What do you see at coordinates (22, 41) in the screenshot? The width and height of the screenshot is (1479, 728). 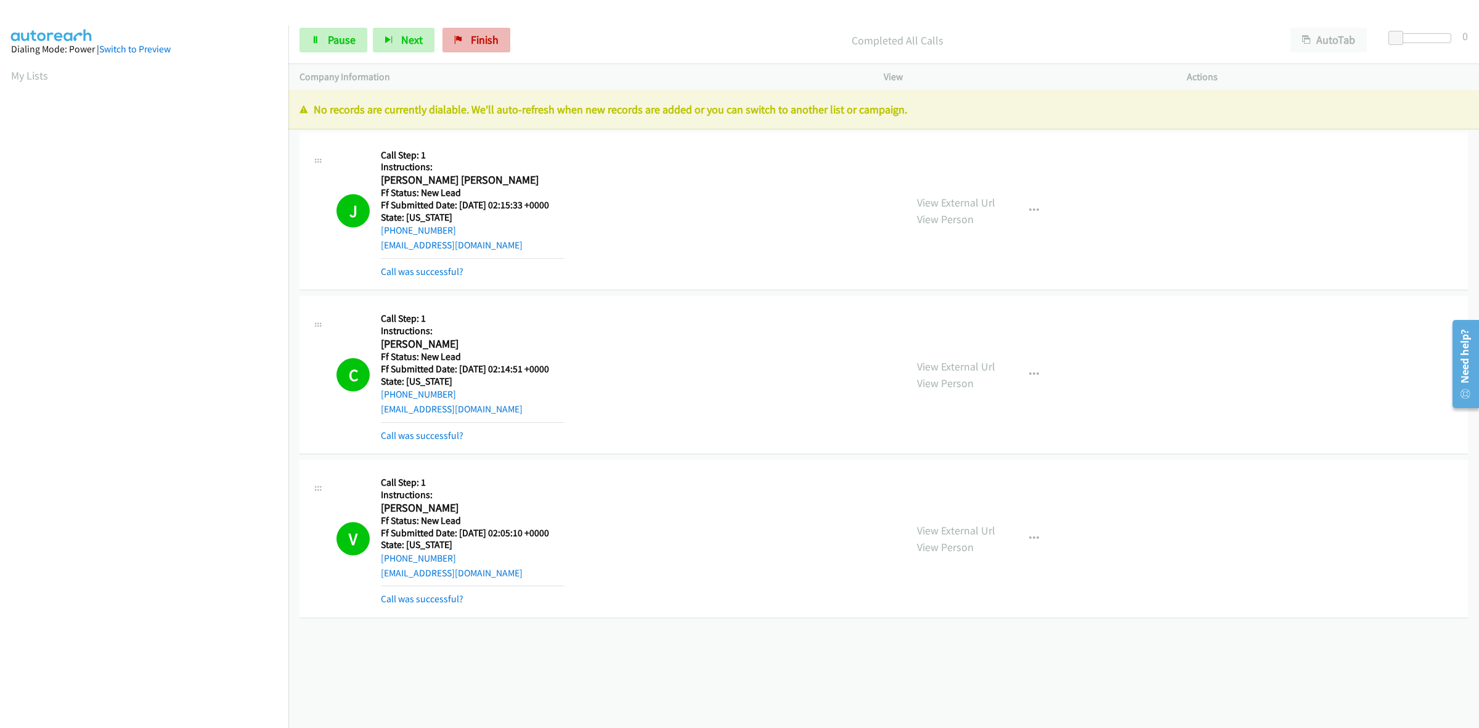 I see `div: Need help?` at bounding box center [22, 41].